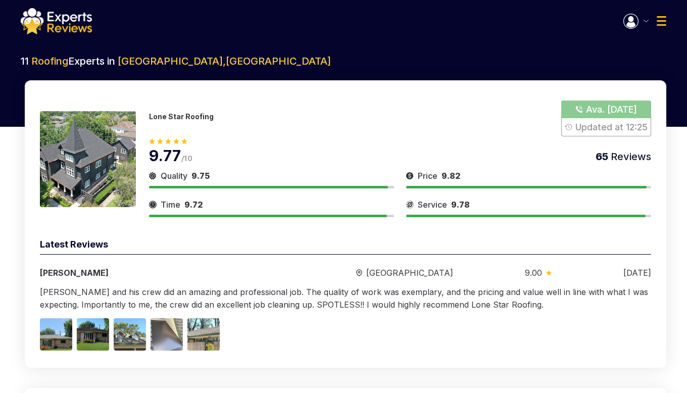  I want to click on span: 9.77, so click(165, 156).